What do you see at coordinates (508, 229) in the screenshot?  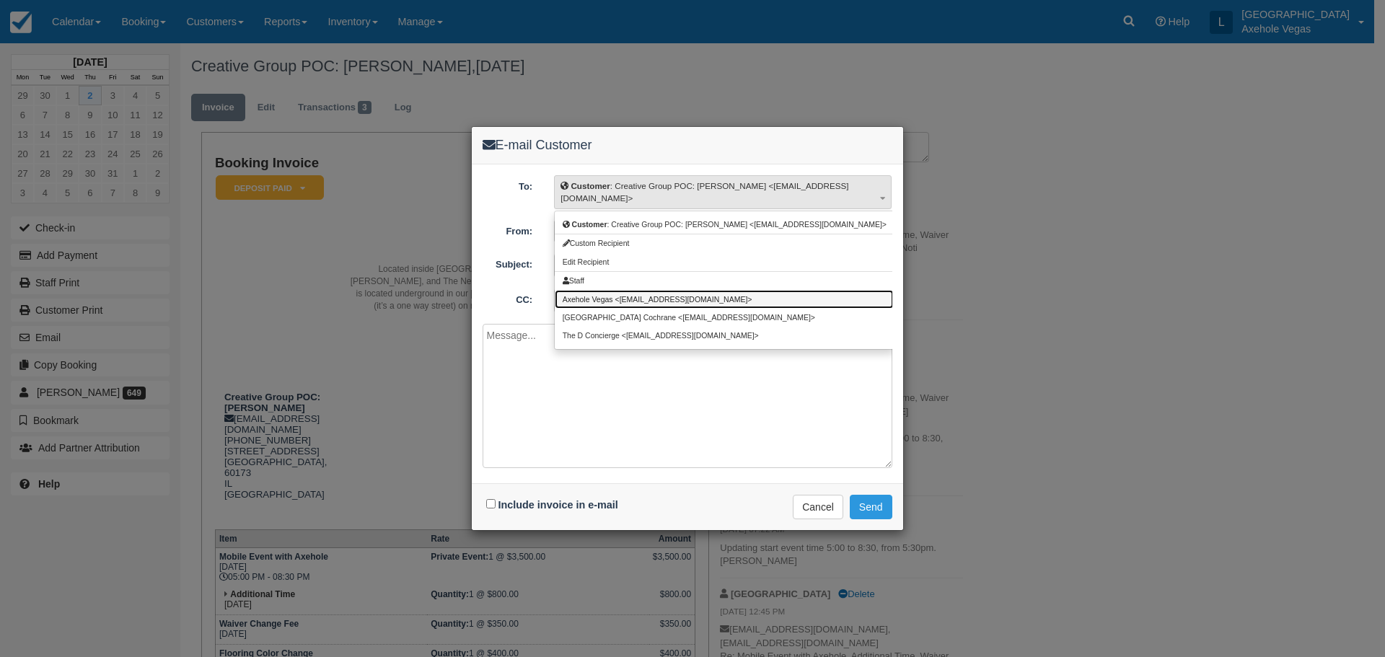 I see `label: From:` at bounding box center [508, 229].